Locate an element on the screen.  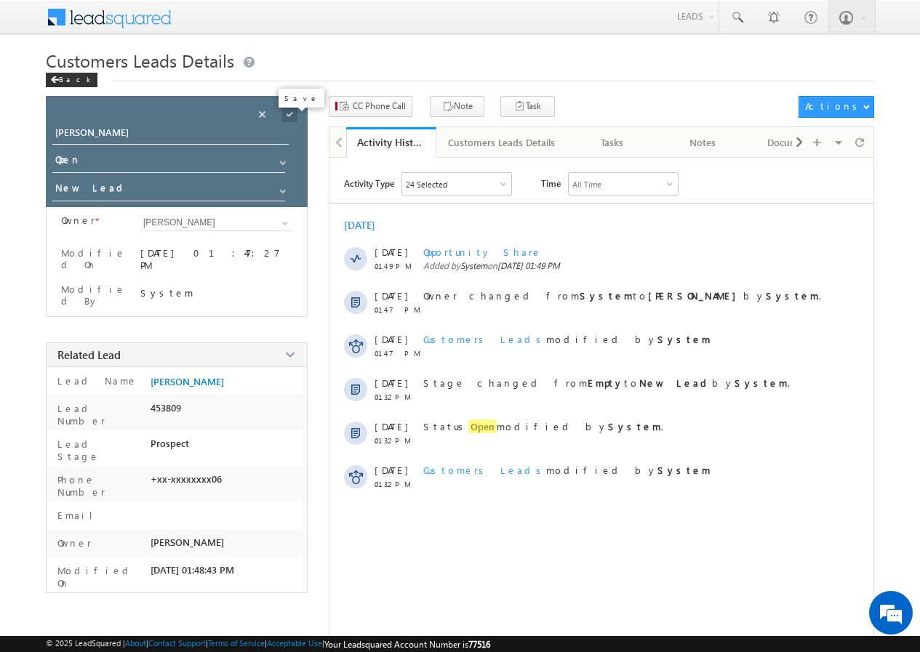
button: Note is located at coordinates (457, 106).